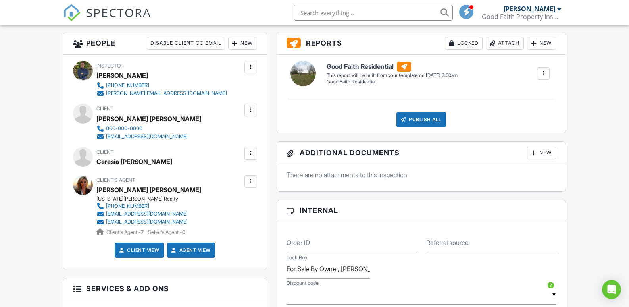  Describe the element at coordinates (374, 13) in the screenshot. I see `input: Search everything...` at that location.